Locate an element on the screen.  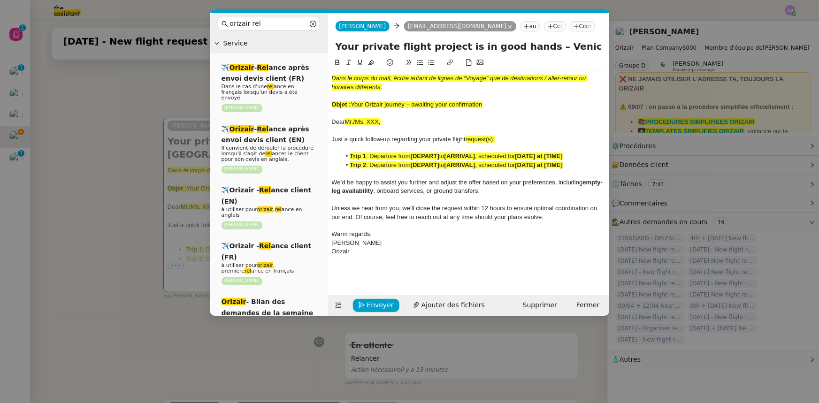
span: We’d be happy to assist you further and adjust the offer based on your preferences, including is located at coordinates (457, 182).